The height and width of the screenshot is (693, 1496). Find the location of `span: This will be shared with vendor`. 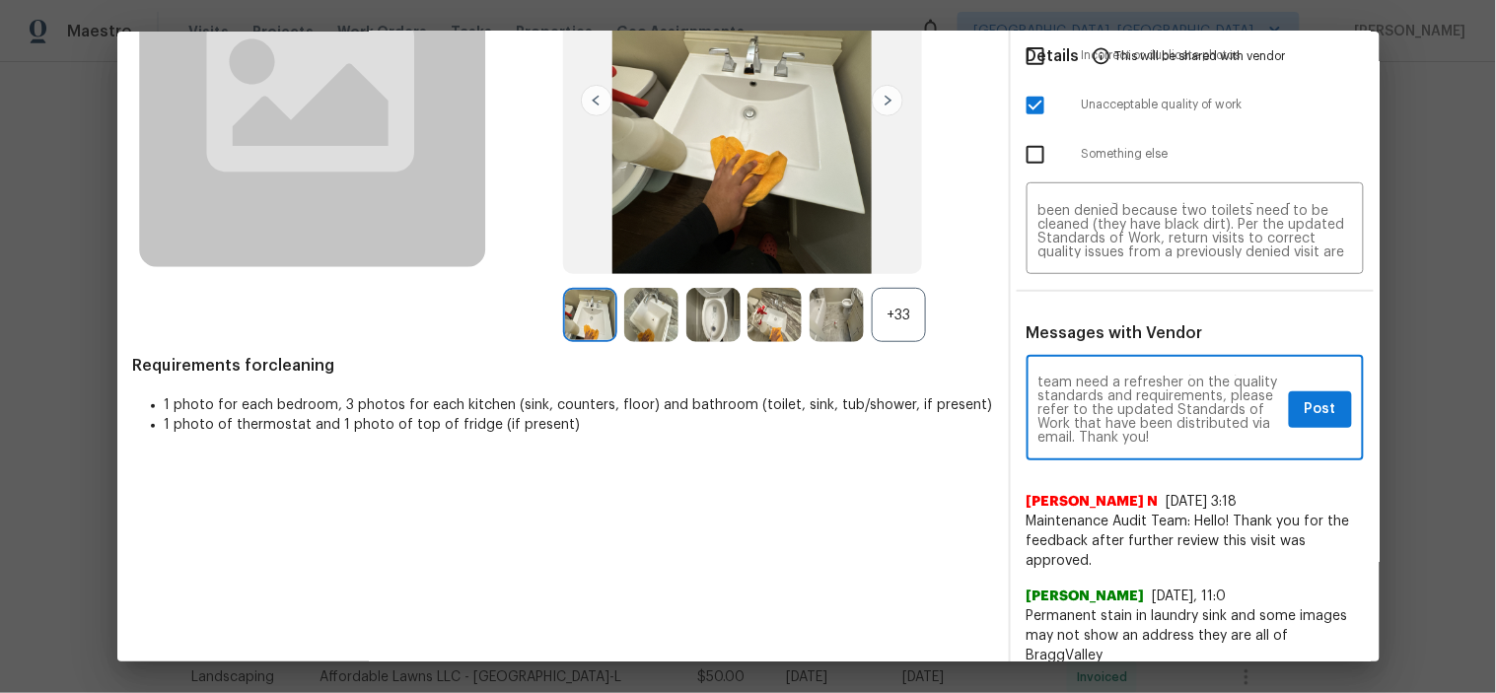

span: This will be shared with vendor is located at coordinates (1200, 55).